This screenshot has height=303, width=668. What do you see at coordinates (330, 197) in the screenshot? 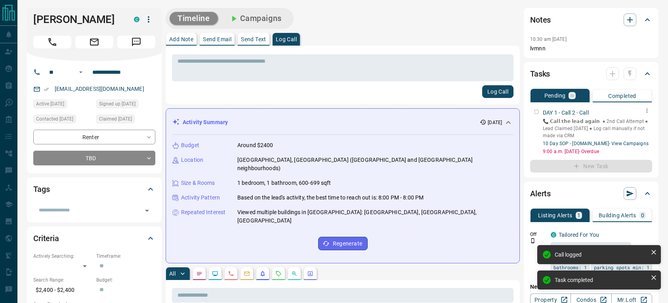
I see `p: Based on the lead's activity, the best time to reach out is: 8:00 PM - 8:00 PM` at bounding box center [330, 197].